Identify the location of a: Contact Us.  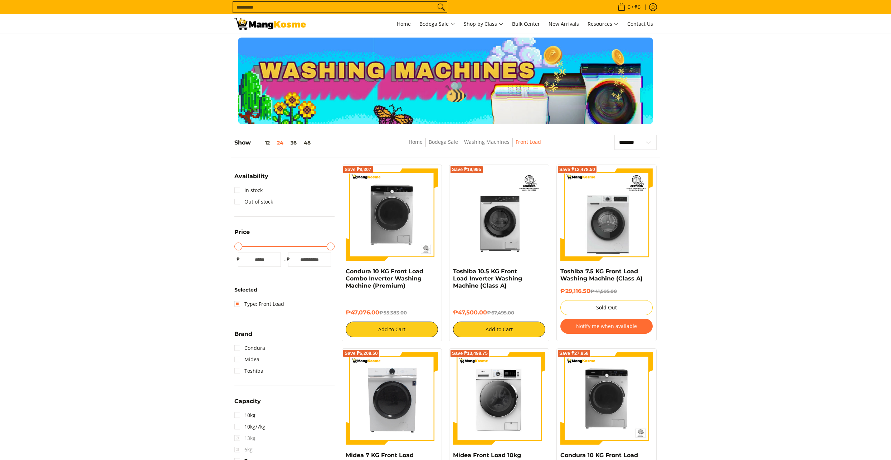
(640, 24).